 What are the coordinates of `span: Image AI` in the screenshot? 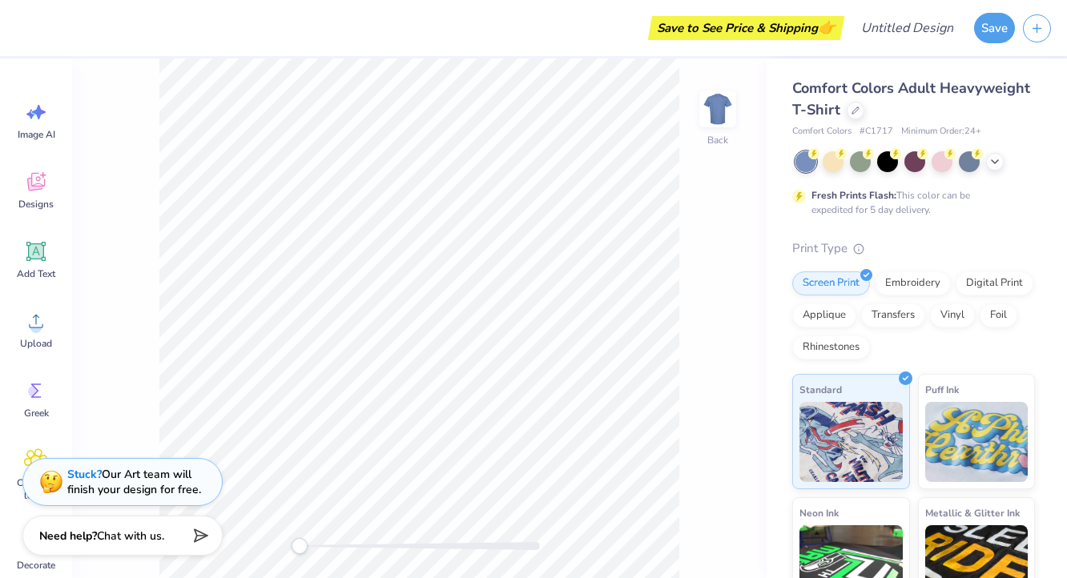 It's located at (36, 135).